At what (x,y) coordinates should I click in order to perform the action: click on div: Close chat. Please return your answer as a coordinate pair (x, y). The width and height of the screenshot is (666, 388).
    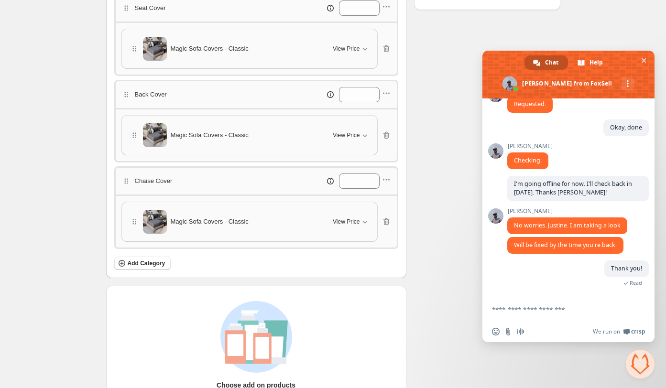
    Looking at the image, I should click on (640, 364).